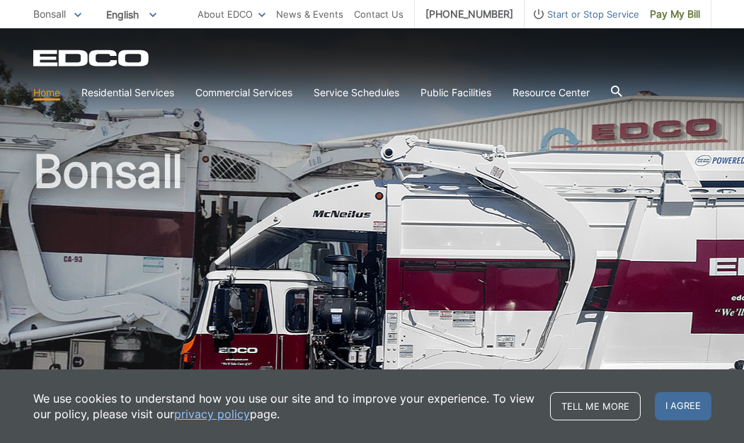  I want to click on a: Commercial Services, so click(243, 93).